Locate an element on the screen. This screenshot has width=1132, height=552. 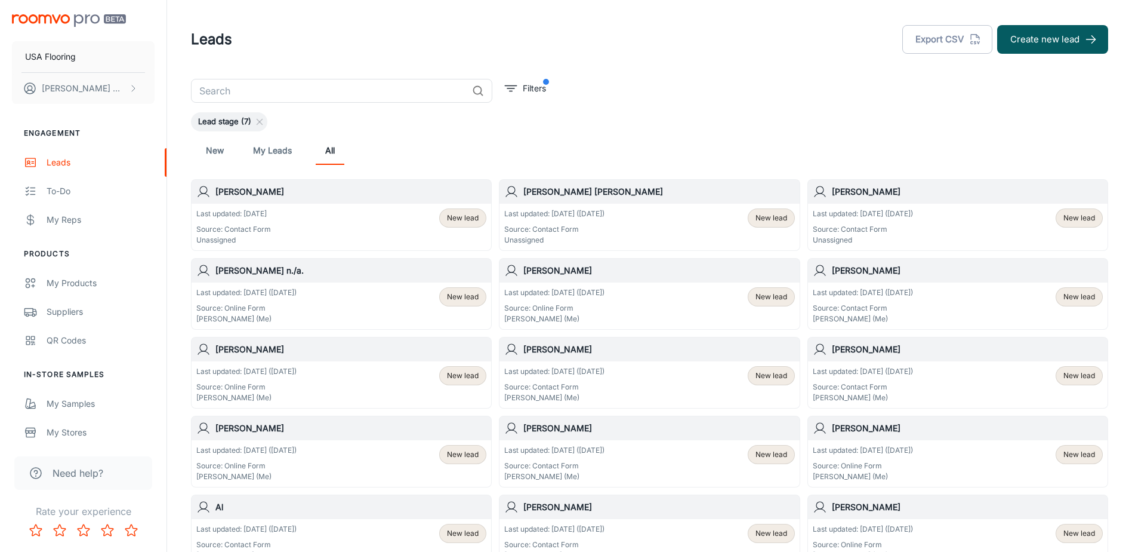
div: QR Codes is located at coordinates (100, 340).